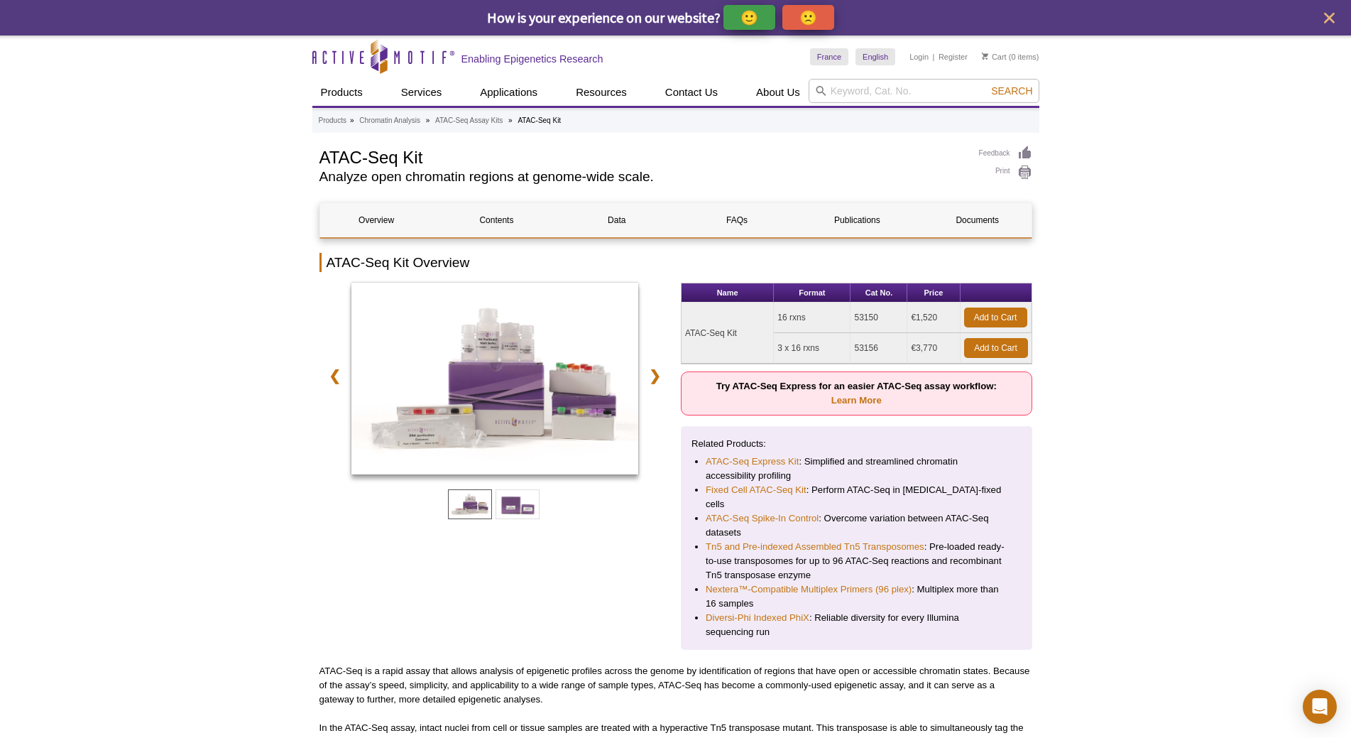 The width and height of the screenshot is (1351, 738). What do you see at coordinates (856, 625) in the screenshot?
I see `li: : Reliable diversity for every Illumina sequencing run` at bounding box center [856, 625].